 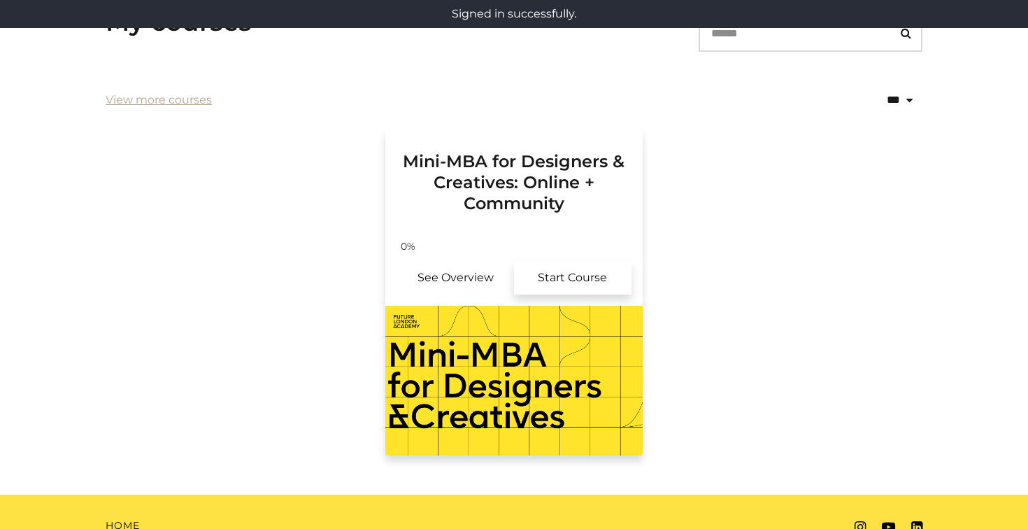 What do you see at coordinates (159, 100) in the screenshot?
I see `a: View more courses` at bounding box center [159, 100].